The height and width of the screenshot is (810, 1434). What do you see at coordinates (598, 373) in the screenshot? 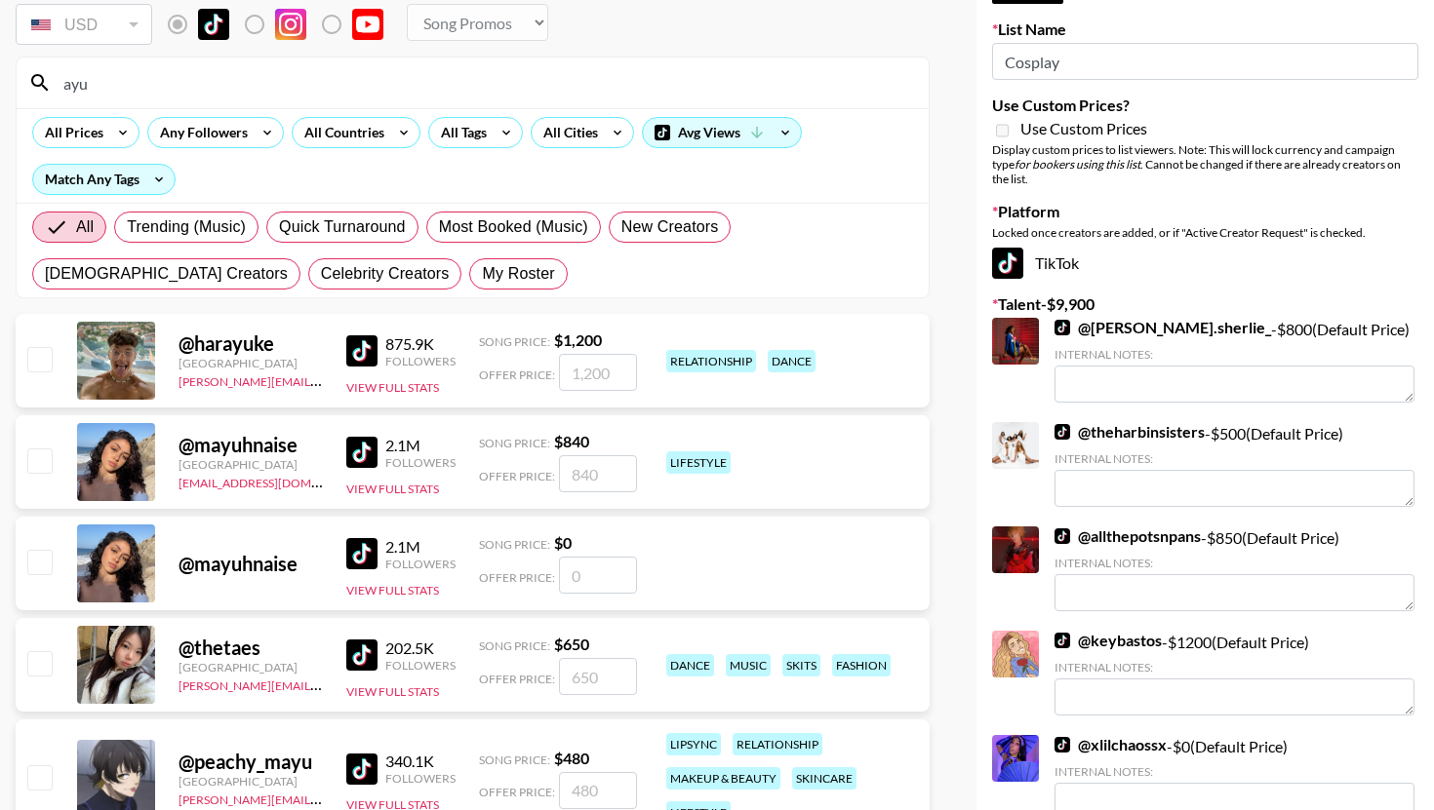
I see `input: 1,200` at bounding box center [598, 373].